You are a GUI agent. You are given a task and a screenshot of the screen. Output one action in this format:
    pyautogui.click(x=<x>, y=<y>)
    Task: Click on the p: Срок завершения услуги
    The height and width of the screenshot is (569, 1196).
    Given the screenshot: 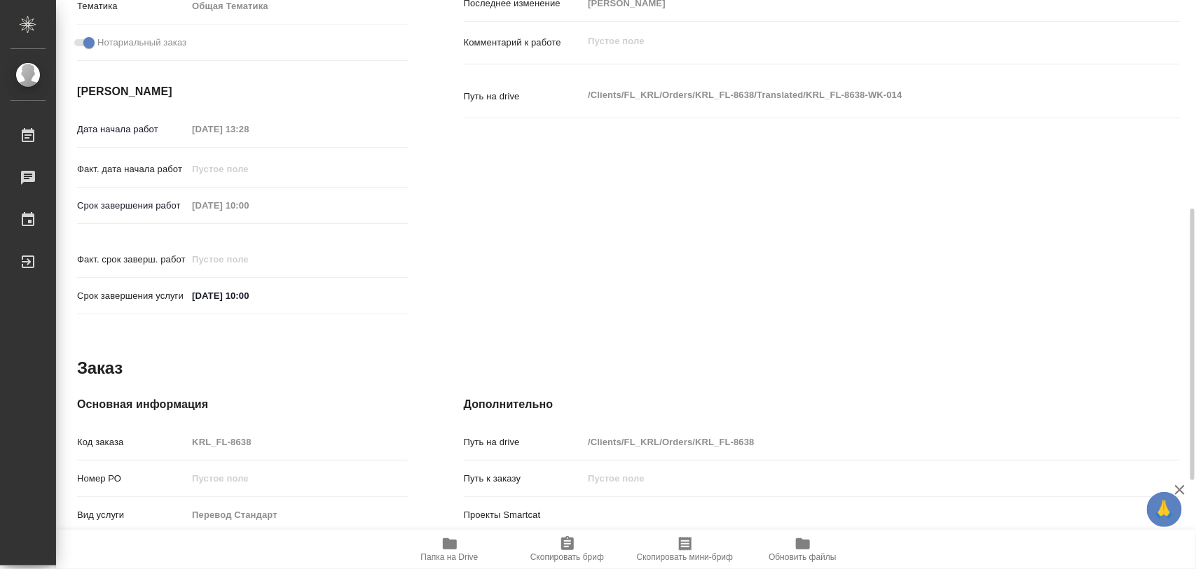 What is the action you would take?
    pyautogui.click(x=132, y=296)
    